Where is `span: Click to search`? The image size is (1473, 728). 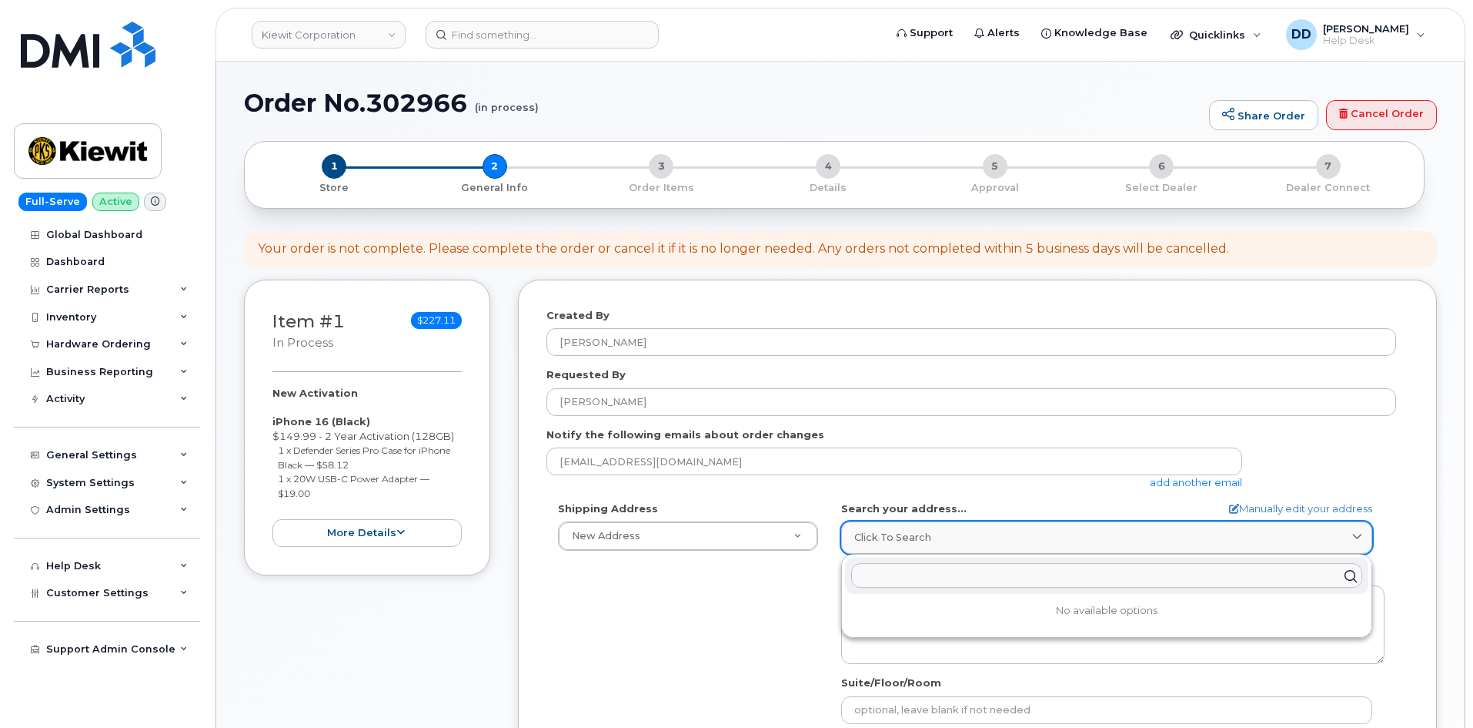 span: Click to search is located at coordinates (893, 537).